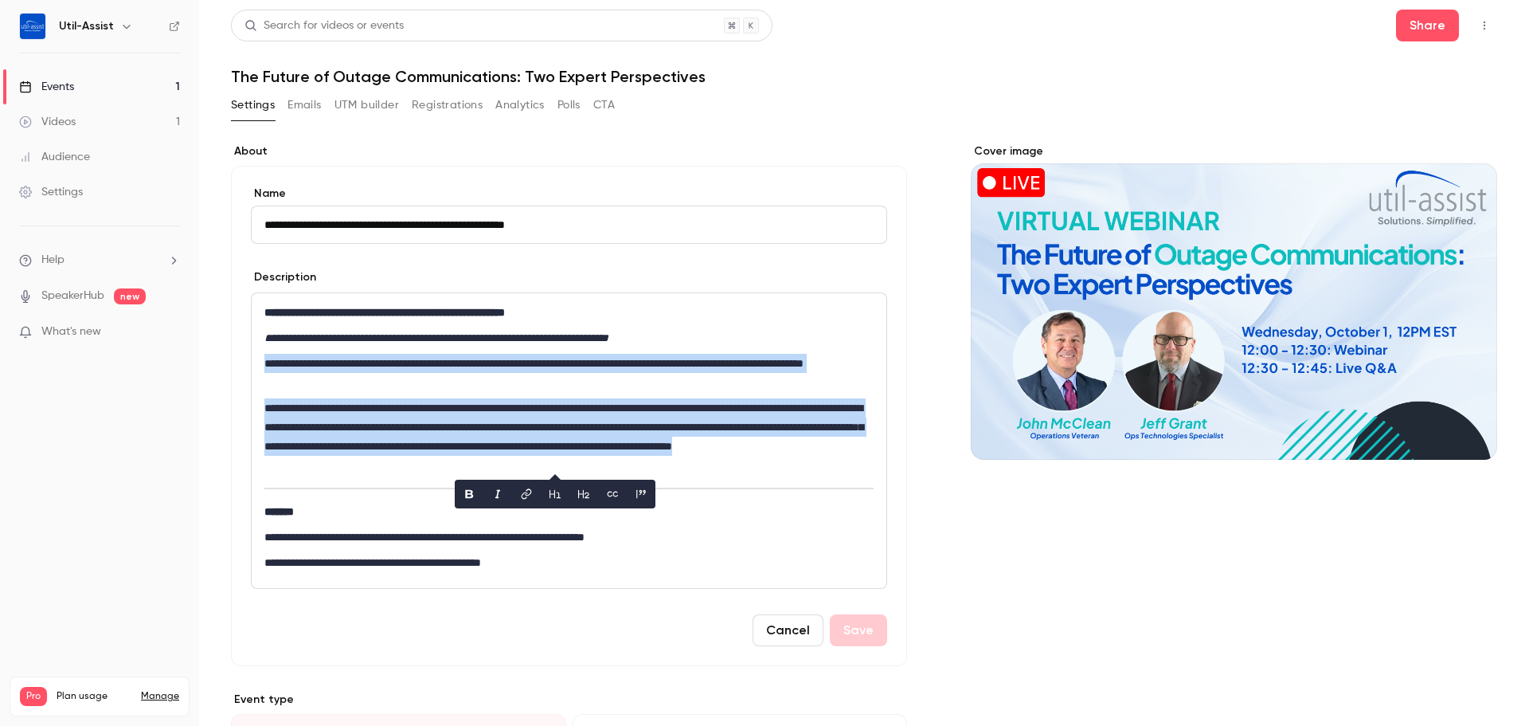 The width and height of the screenshot is (1529, 726). I want to click on span: Help, so click(53, 260).